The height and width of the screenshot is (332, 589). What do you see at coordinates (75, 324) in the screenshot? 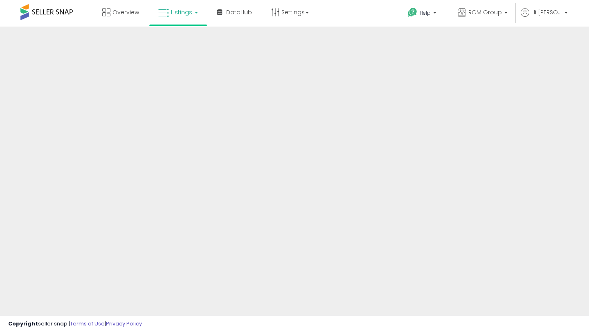
I see `div: seller snap | |` at bounding box center [75, 324].